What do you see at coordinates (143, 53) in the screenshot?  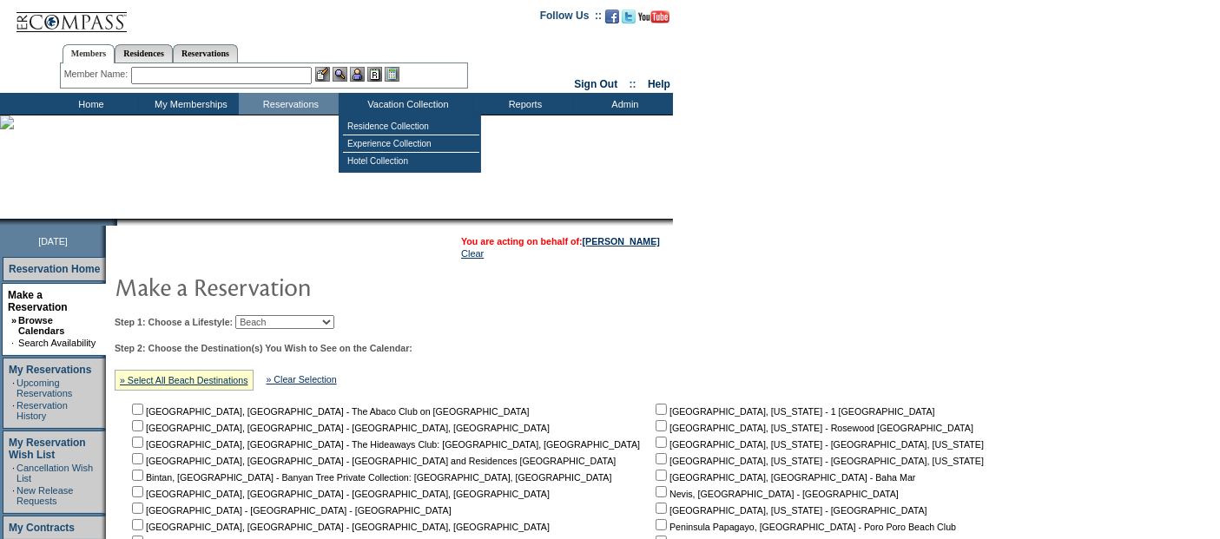 I see `a: Residences` at bounding box center [143, 53].